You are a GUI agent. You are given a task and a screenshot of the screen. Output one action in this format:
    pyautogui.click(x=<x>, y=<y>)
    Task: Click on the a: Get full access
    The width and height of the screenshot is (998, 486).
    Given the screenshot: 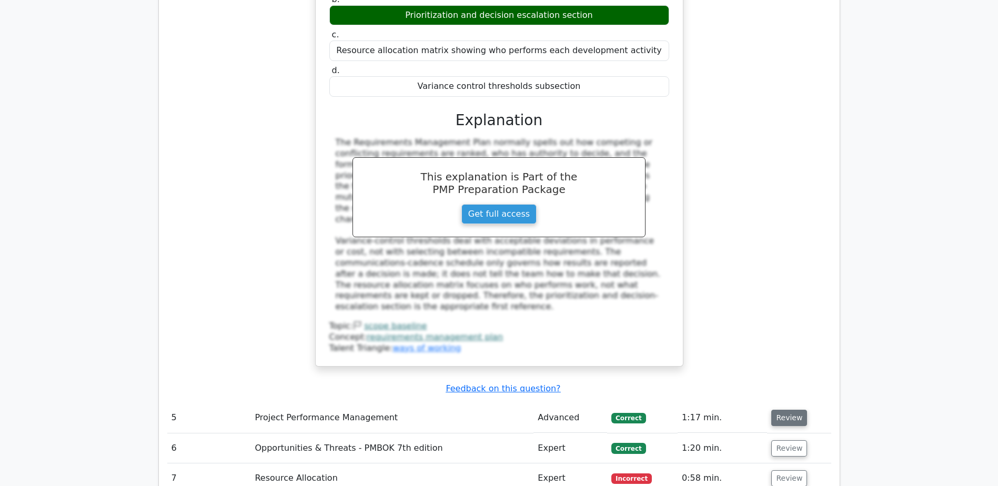 What is the action you would take?
    pyautogui.click(x=499, y=214)
    